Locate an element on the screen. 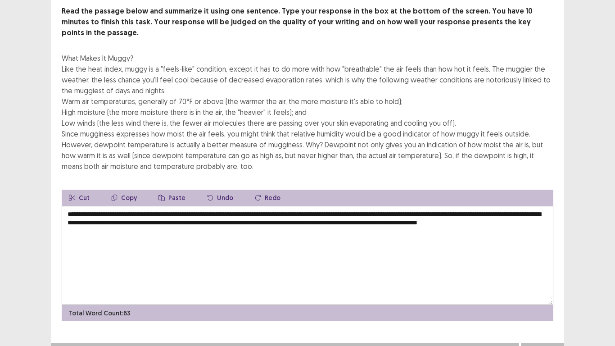 This screenshot has width=615, height=346. p: Read the passage below and summarize it using one sentence. Type your response in the box at the ... is located at coordinates (308, 22).